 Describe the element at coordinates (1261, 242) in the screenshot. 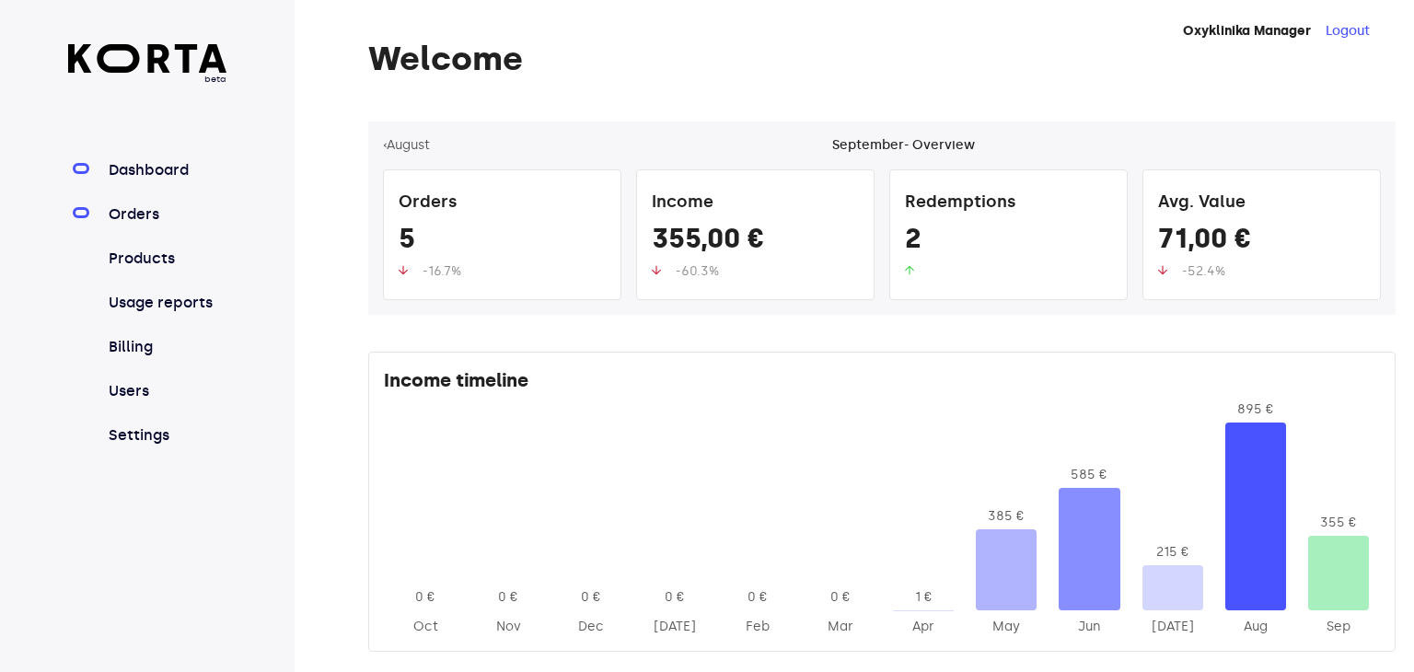

I see `div: 71,00 €` at that location.